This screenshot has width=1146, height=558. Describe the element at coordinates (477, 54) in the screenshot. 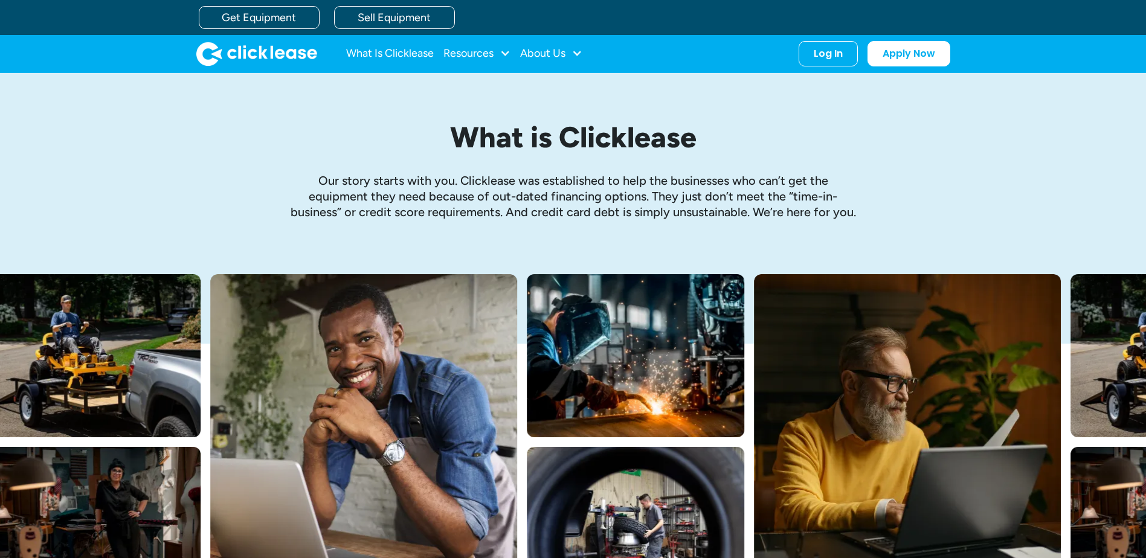

I see `div: Resources` at that location.